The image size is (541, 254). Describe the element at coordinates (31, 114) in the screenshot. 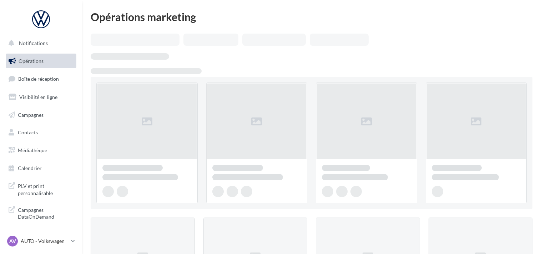

I see `span: Campagnes` at that location.